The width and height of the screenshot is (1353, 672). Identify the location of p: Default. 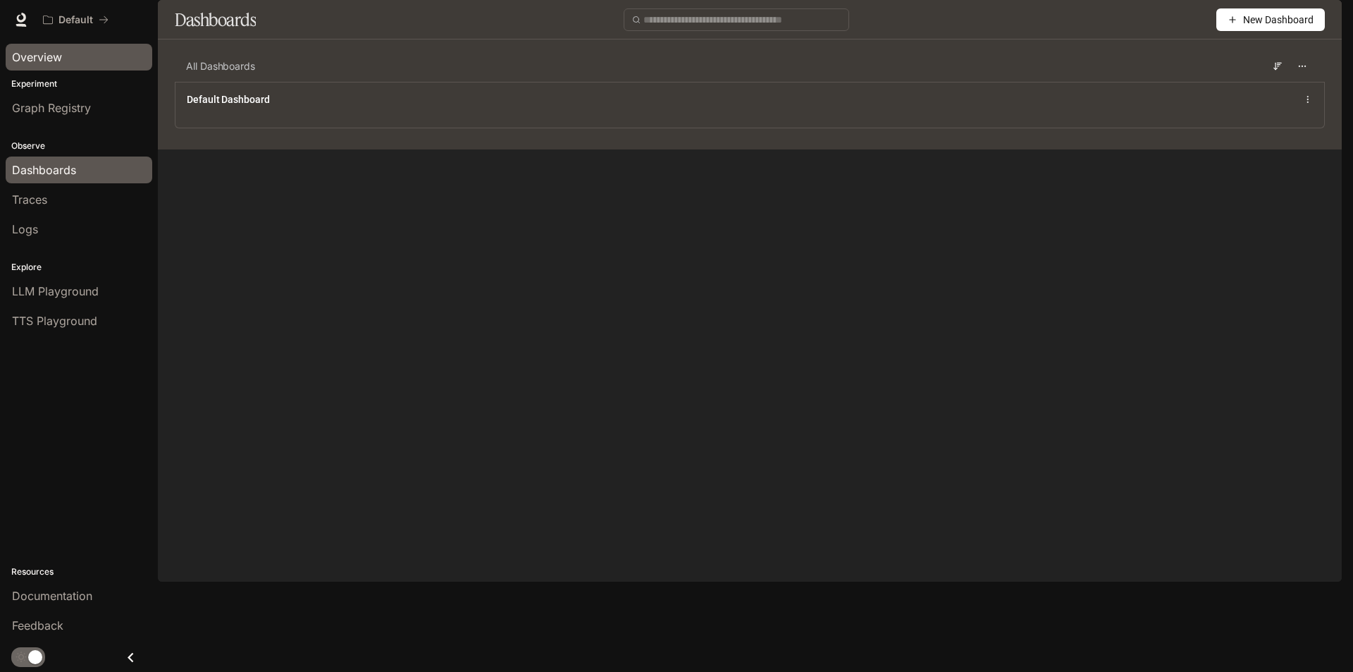
(75, 20).